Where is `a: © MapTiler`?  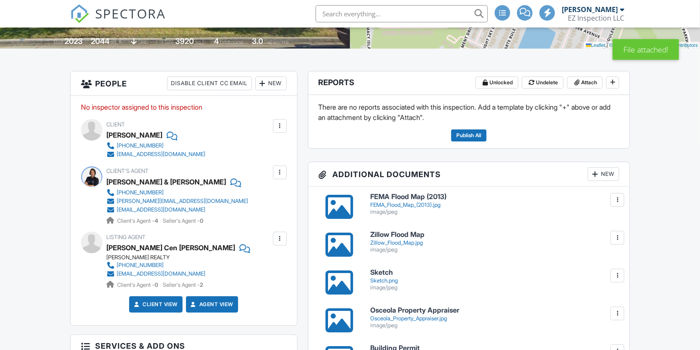
a: © MapTiler is located at coordinates (621, 45).